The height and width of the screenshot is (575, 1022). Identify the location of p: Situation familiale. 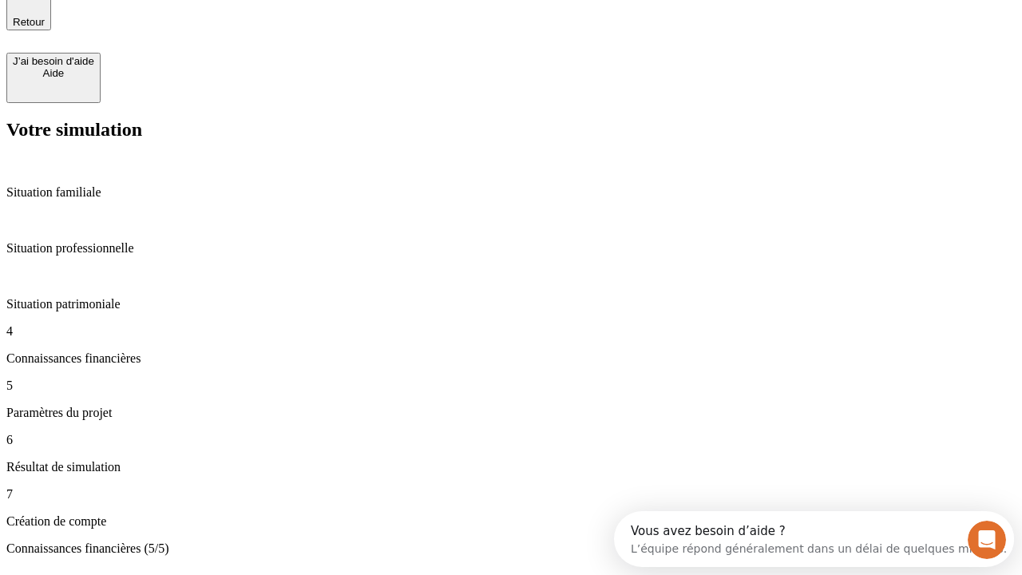
(511, 192).